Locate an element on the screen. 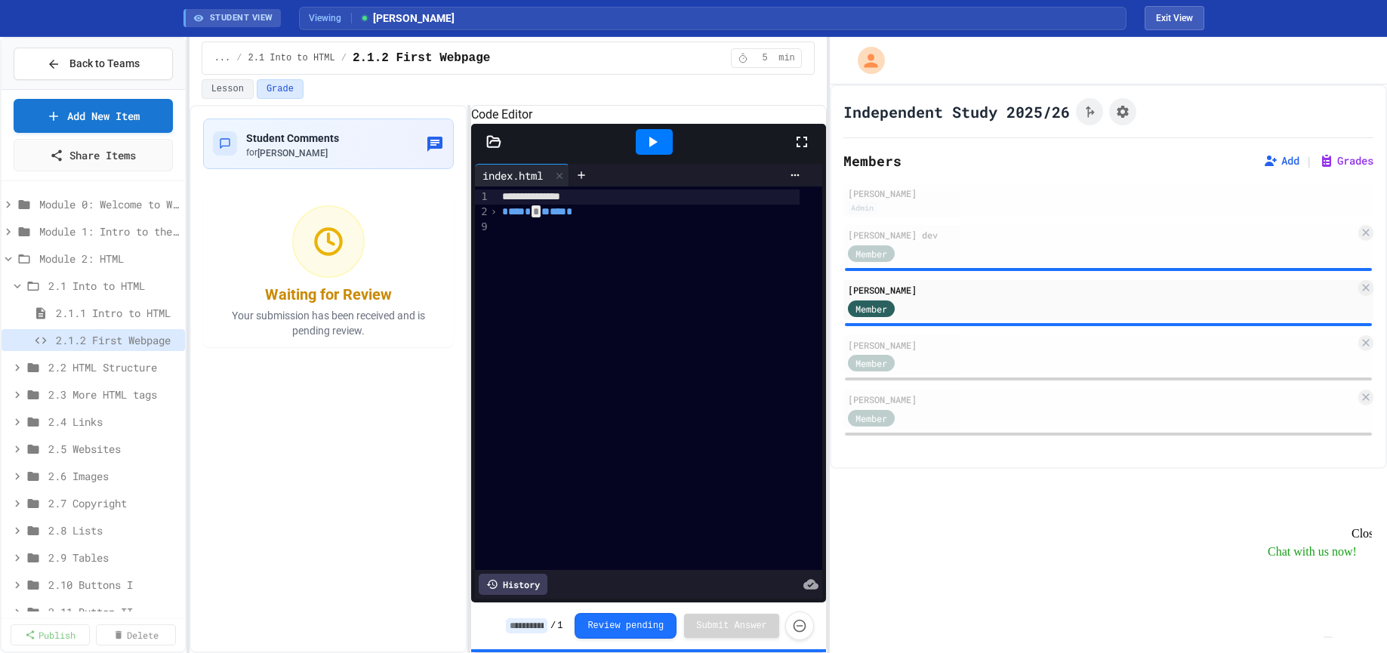  span: min is located at coordinates (787, 58).